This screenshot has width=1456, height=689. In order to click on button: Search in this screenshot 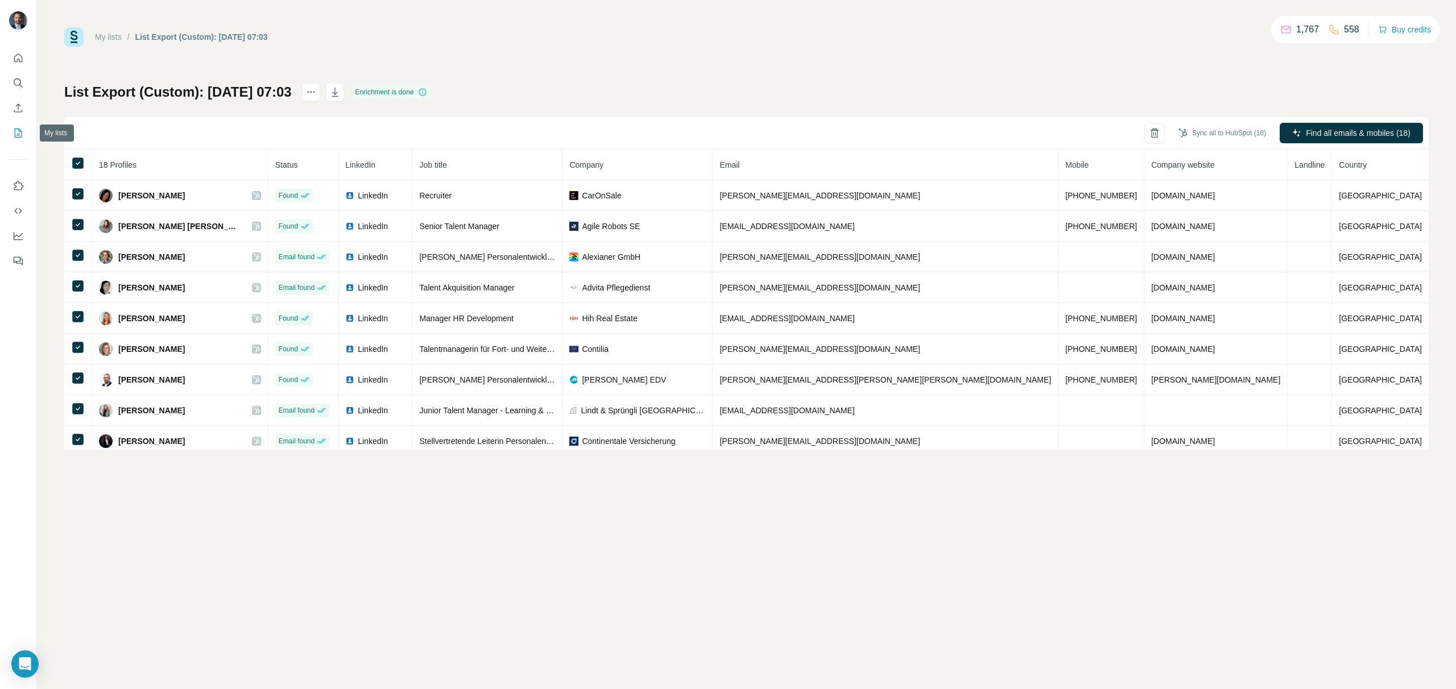, I will do `click(18, 83)`.